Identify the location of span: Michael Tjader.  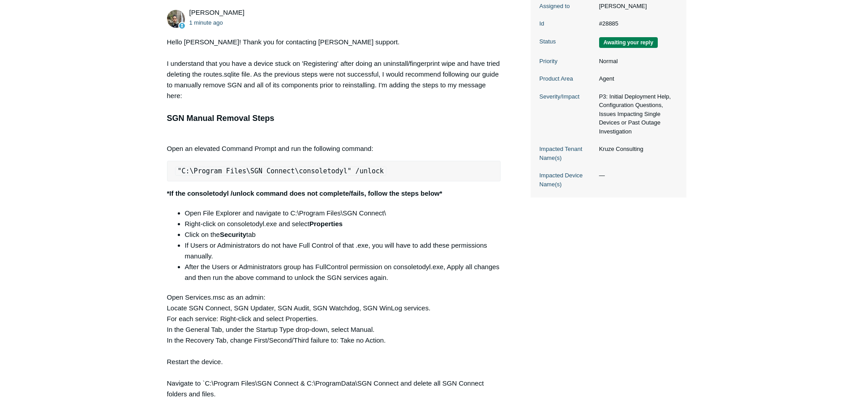
(217, 12).